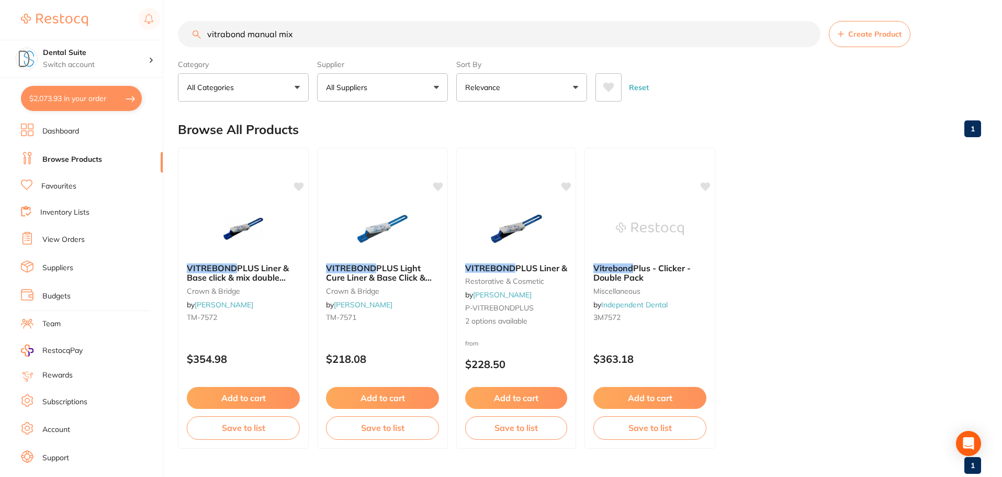  What do you see at coordinates (650, 229) in the screenshot?
I see `img: Vitrebond Plus - Clicker - Double Pack` at bounding box center [650, 229].